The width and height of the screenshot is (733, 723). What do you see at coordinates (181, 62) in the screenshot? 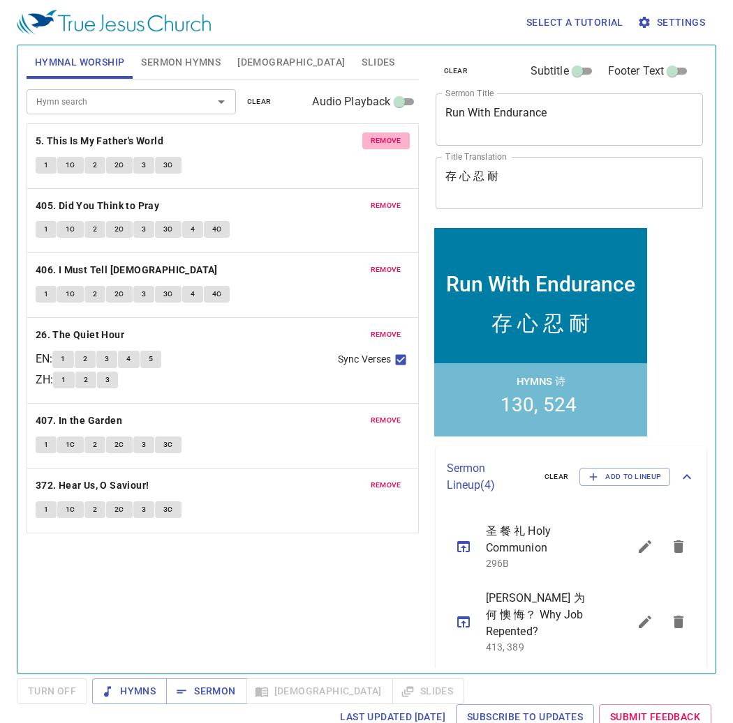
I see `span: Sermon Hymns` at bounding box center [181, 62].